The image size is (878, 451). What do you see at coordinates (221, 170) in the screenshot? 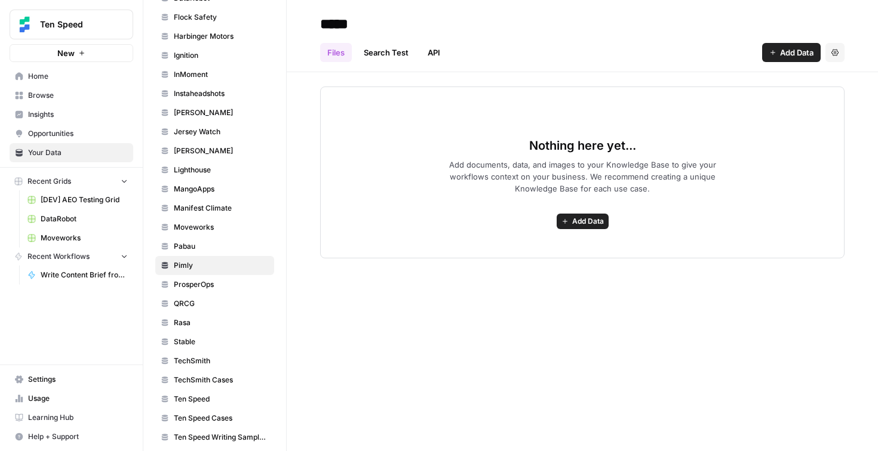
I see `span: Lighthouse` at bounding box center [221, 170].